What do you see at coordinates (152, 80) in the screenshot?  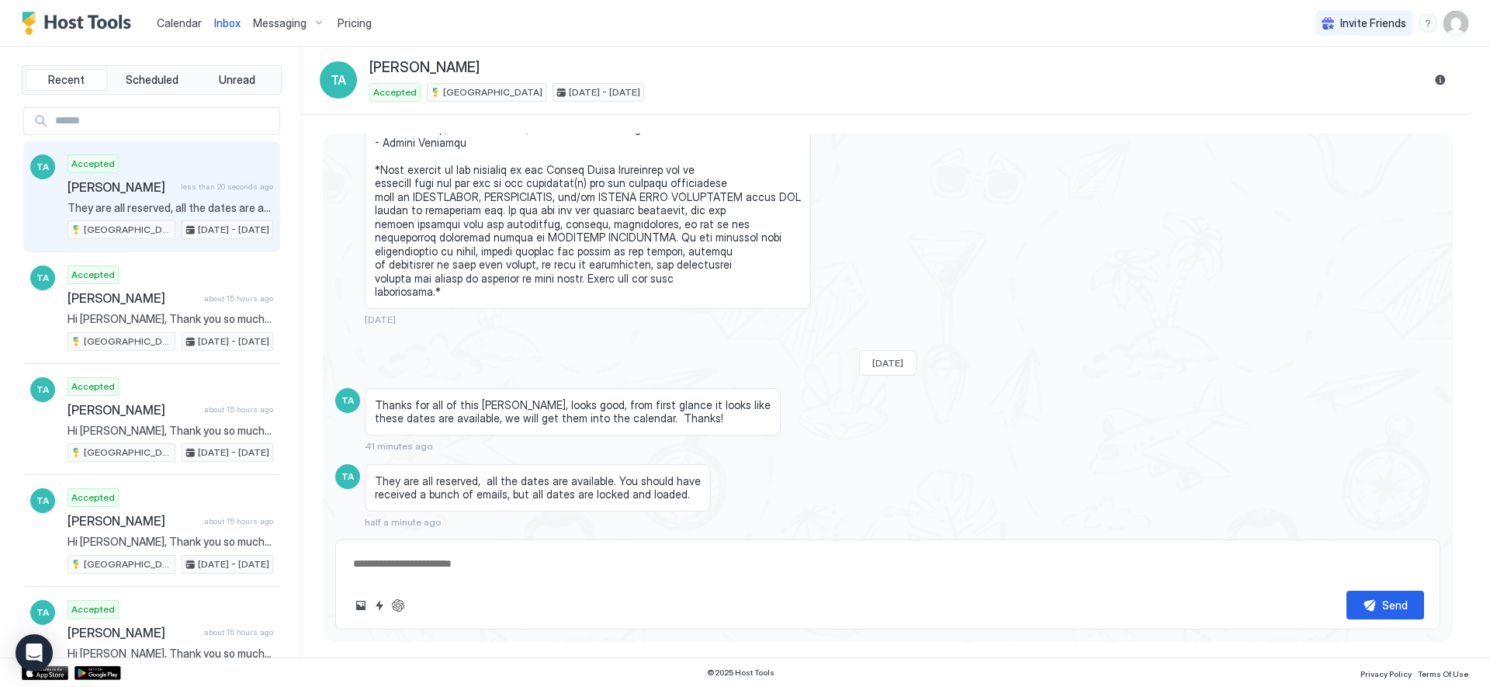 I see `span: Scheduled` at bounding box center [152, 80].